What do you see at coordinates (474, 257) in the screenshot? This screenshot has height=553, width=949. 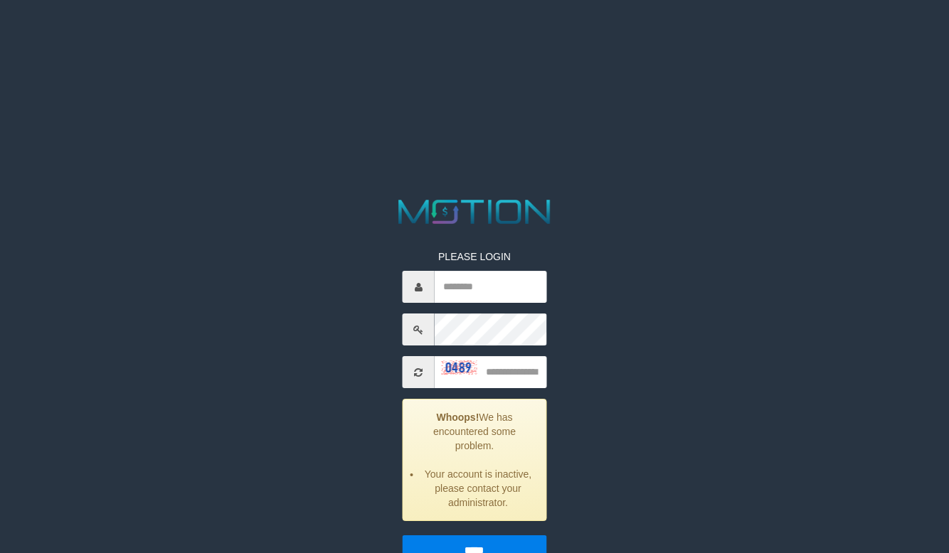 I see `p: PLEASE LOGIN` at bounding box center [474, 257].